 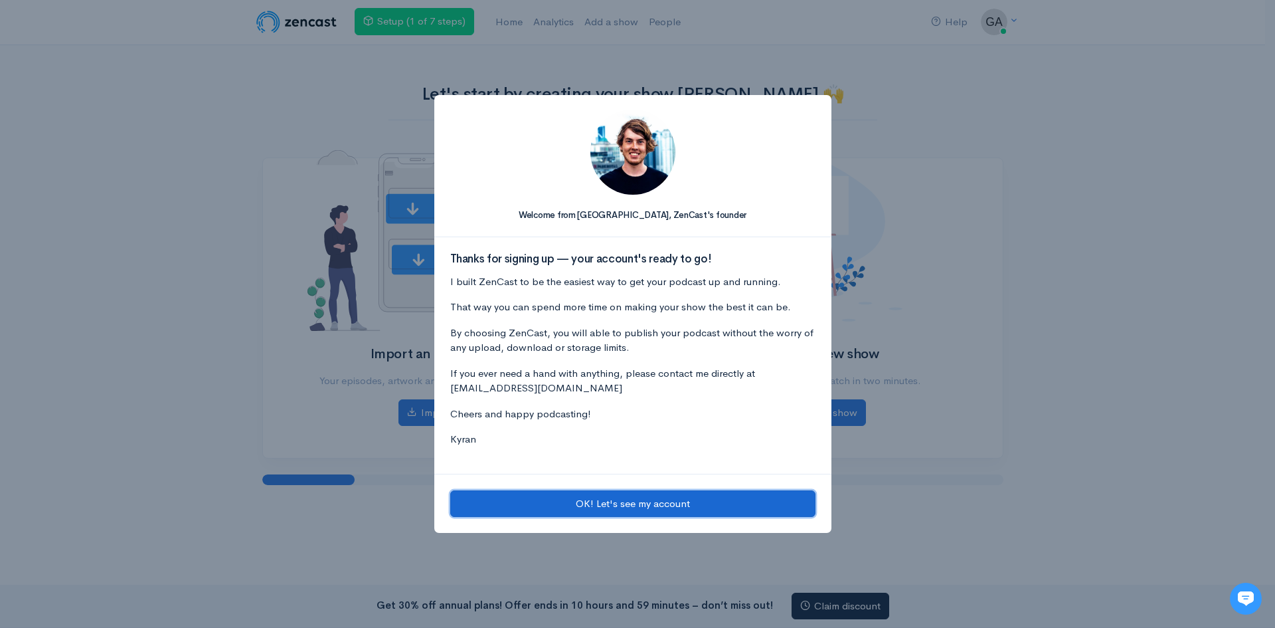 I want to click on p: Kyran, so click(x=633, y=439).